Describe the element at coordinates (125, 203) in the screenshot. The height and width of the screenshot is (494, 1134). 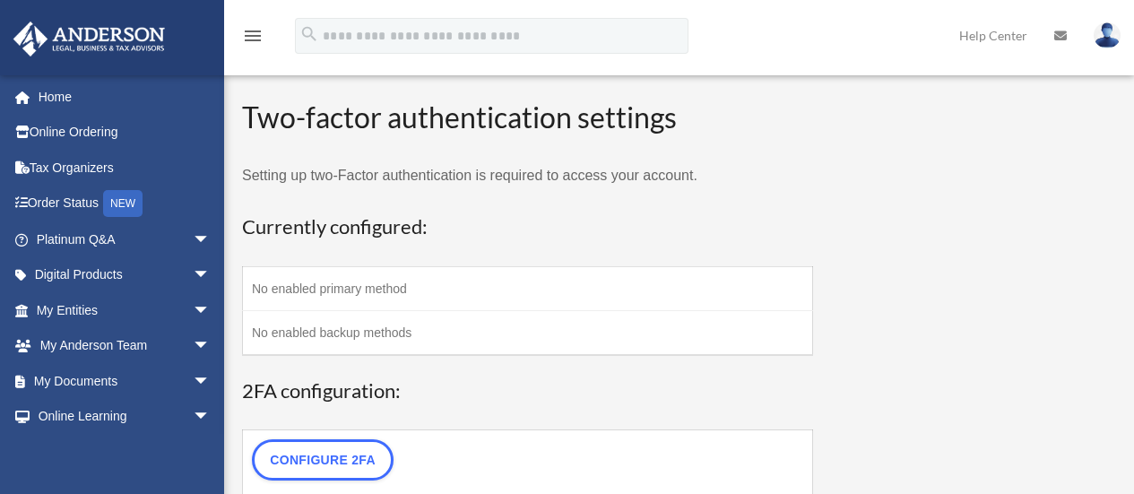
I see `a: Order StatusNEW` at that location.